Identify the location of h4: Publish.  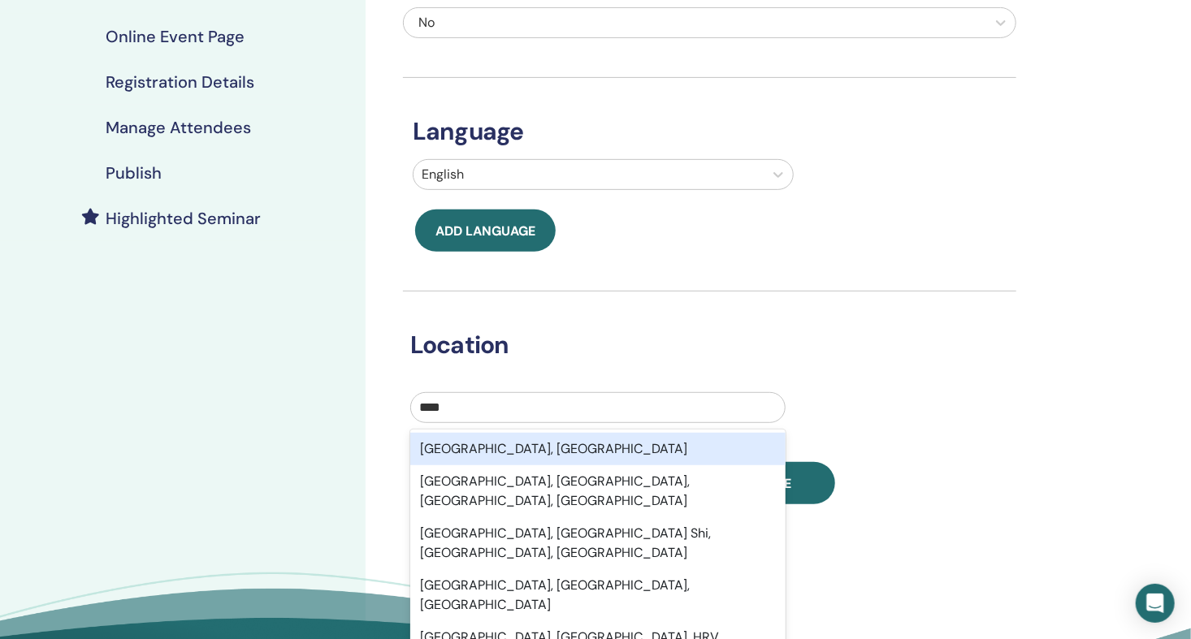
(133, 173).